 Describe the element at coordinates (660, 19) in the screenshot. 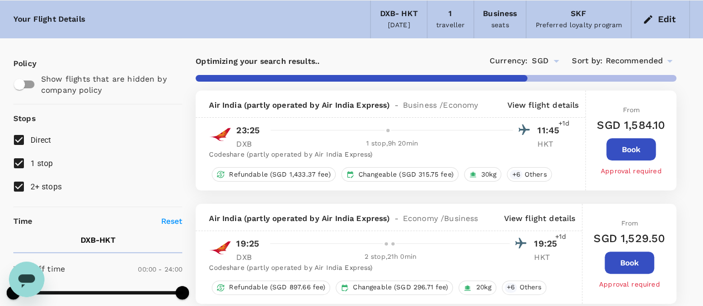

I see `button: Edit` at that location.